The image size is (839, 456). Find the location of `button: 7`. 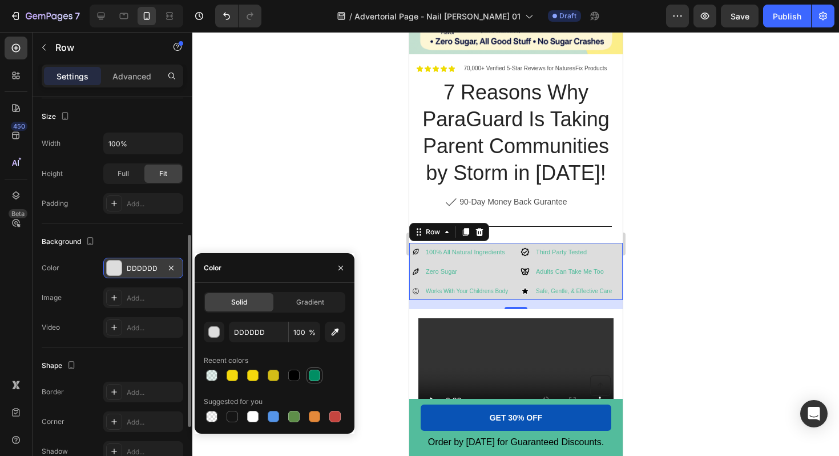

button: 7 is located at coordinates (45, 16).